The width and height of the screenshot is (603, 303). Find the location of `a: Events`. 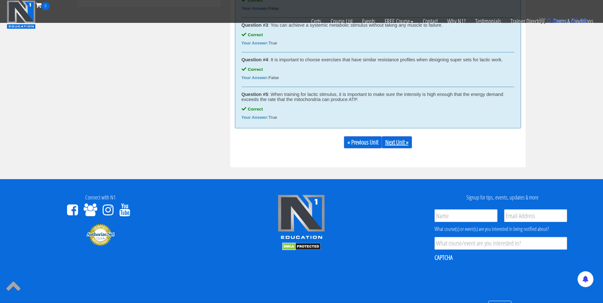

a: Events is located at coordinates (368, 21).